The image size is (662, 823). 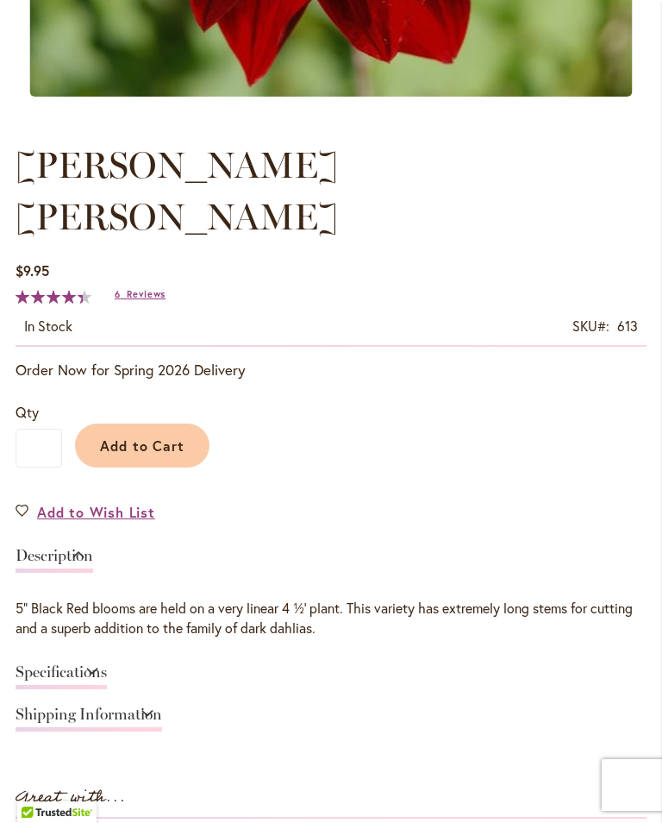 What do you see at coordinates (331, 639) in the screenshot?
I see `div: Detailed Product Info` at bounding box center [331, 639].